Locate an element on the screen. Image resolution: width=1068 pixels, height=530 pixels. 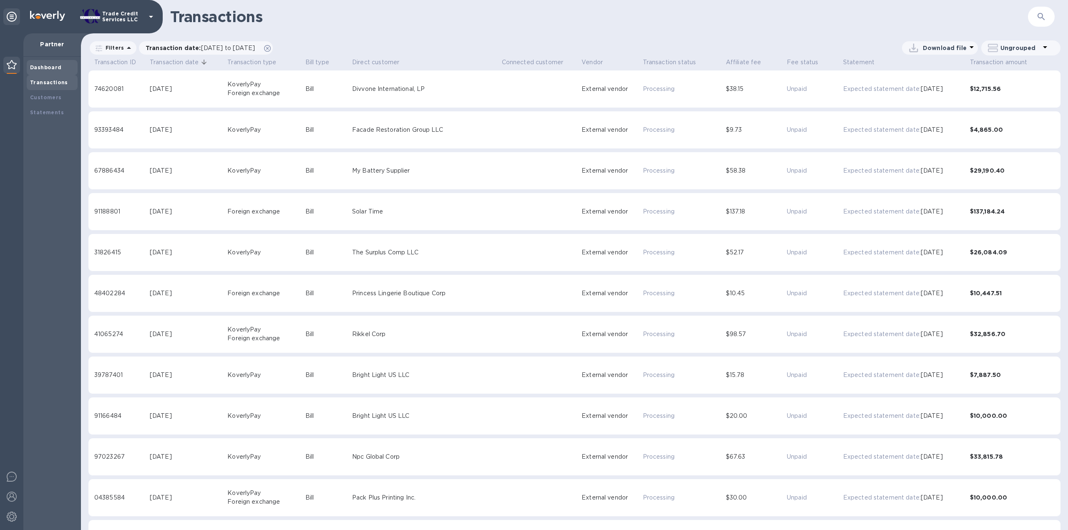
span: Fee status is located at coordinates (808, 62).